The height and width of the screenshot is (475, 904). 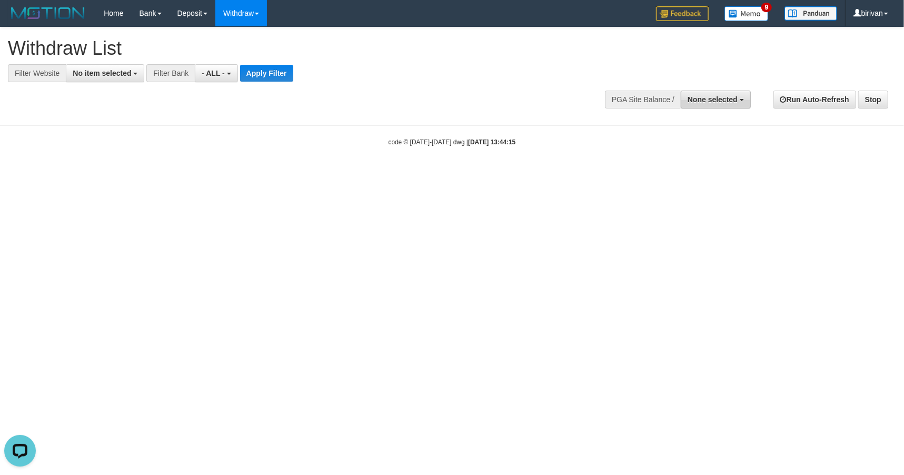 I want to click on span: No item selected, so click(x=102, y=73).